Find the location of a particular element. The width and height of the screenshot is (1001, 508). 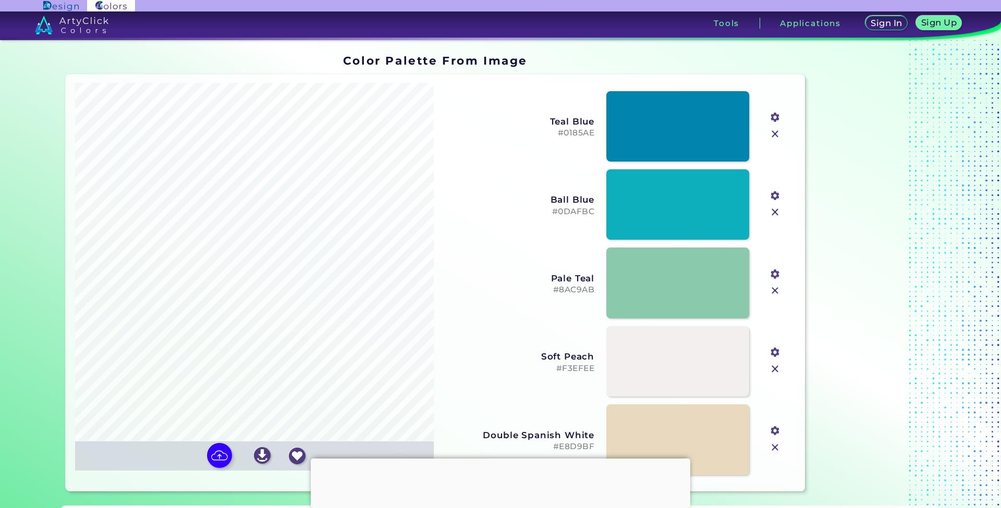

a: Sign Up is located at coordinates (938, 23).